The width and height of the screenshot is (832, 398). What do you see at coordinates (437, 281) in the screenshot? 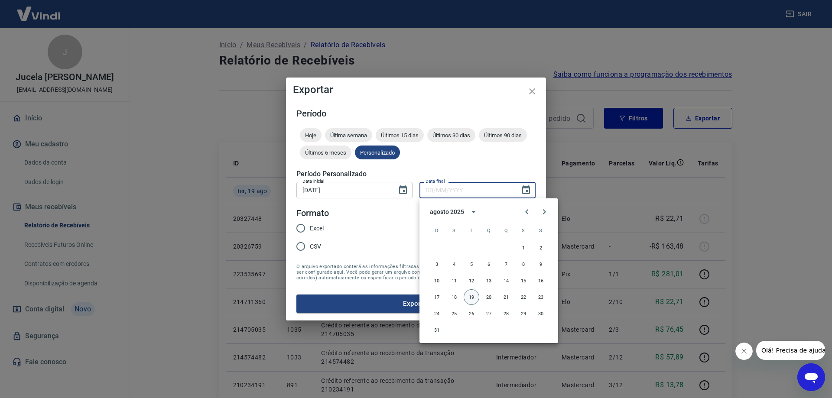
I see `button: 10` at bounding box center [437, 281].